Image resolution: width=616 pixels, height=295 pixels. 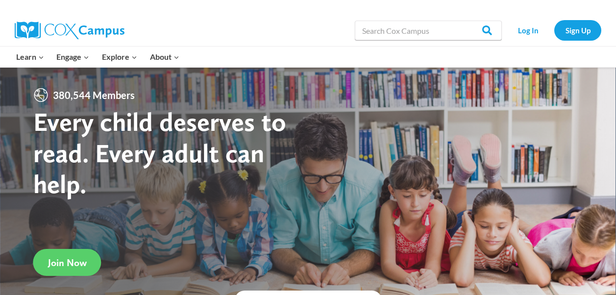 What do you see at coordinates (428, 30) in the screenshot?
I see `input: Search Cox Campus` at bounding box center [428, 30].